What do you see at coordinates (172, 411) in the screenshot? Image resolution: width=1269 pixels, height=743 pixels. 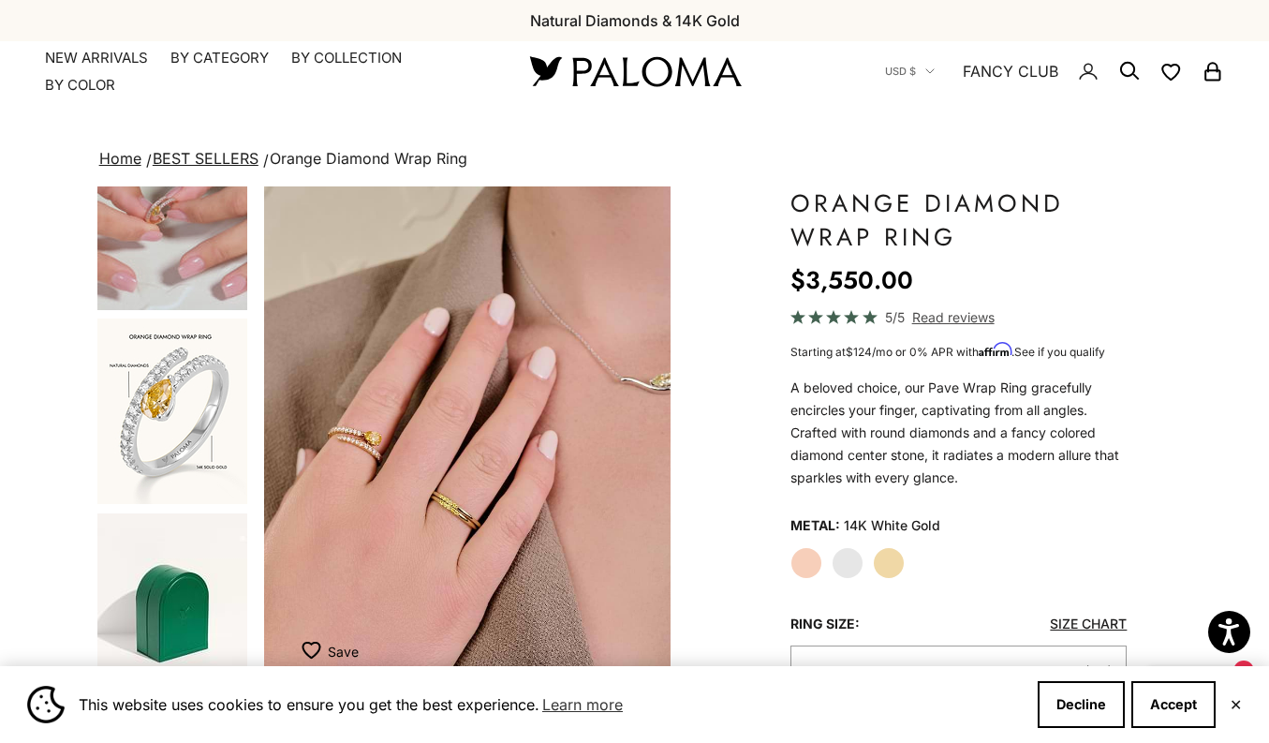 I see `img: #WhiteGold` at bounding box center [172, 411].